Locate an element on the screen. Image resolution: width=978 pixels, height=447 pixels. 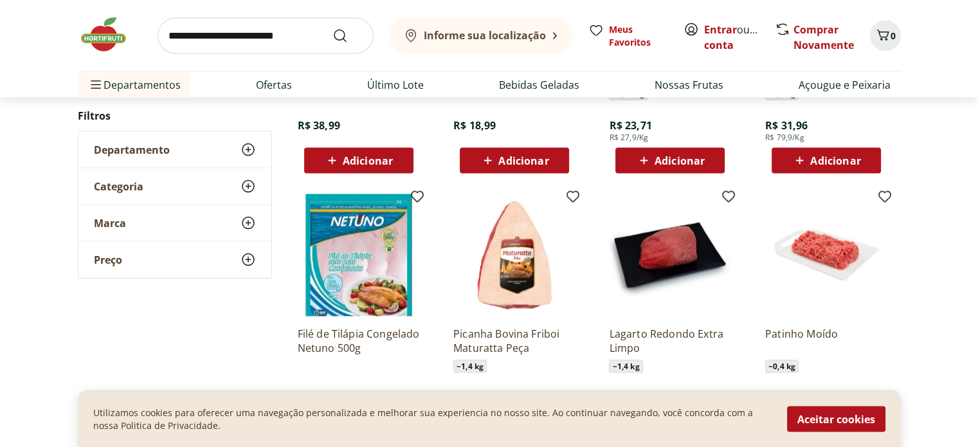
a: Açougue e Peixaria is located at coordinates (845, 85).